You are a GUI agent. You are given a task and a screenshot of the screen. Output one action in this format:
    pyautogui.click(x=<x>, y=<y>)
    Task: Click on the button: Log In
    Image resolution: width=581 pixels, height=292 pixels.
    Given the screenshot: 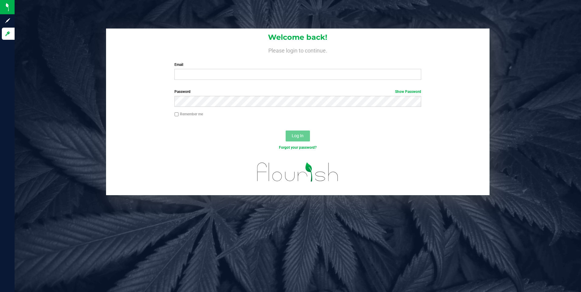 What is the action you would take?
    pyautogui.click(x=298, y=136)
    